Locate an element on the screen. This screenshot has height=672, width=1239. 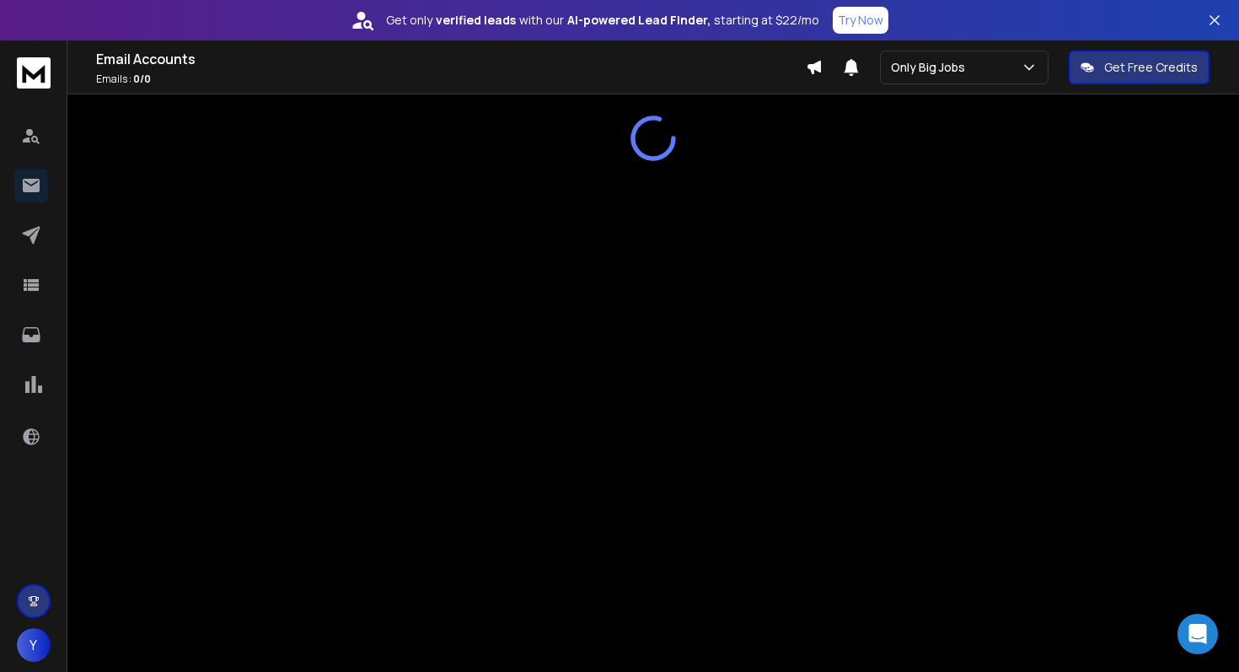
p: Get Free Credits is located at coordinates (1151, 67).